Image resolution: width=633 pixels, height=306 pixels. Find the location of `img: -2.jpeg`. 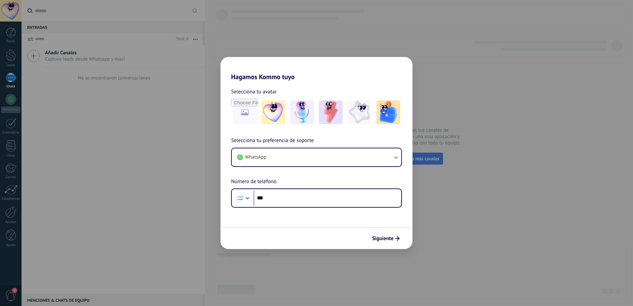

img: -2.jpeg is located at coordinates (302, 112).